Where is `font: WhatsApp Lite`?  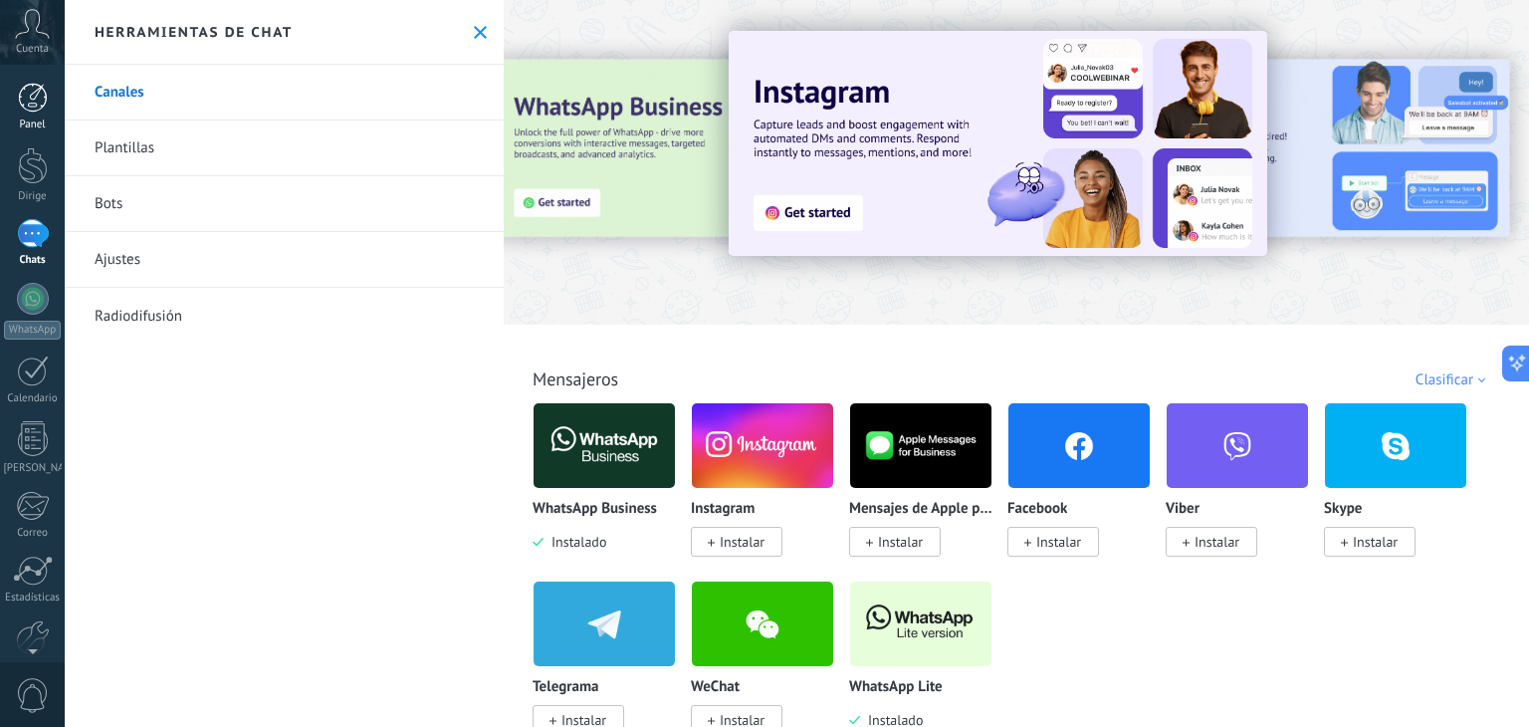
font: WhatsApp Lite is located at coordinates (896, 686).